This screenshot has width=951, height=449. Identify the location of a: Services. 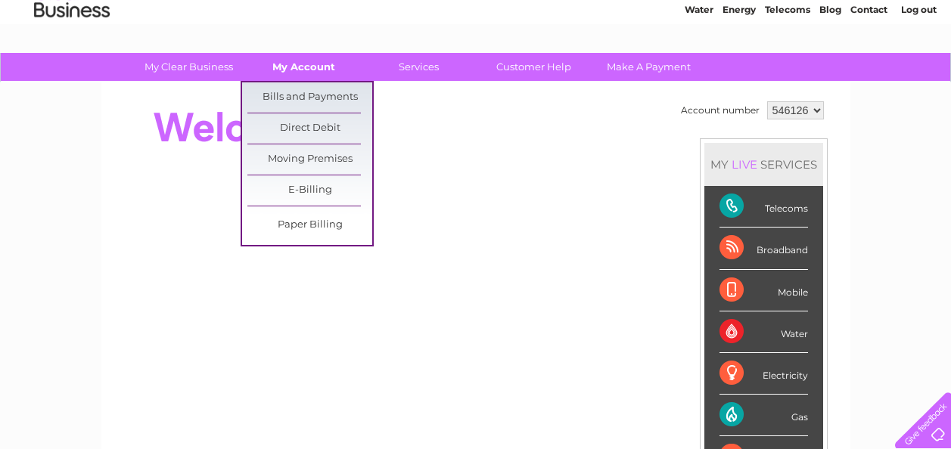
(418, 67).